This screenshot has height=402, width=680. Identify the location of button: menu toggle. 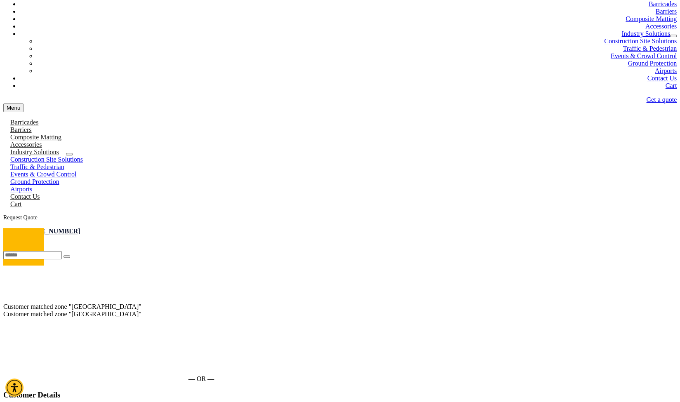
(13, 108).